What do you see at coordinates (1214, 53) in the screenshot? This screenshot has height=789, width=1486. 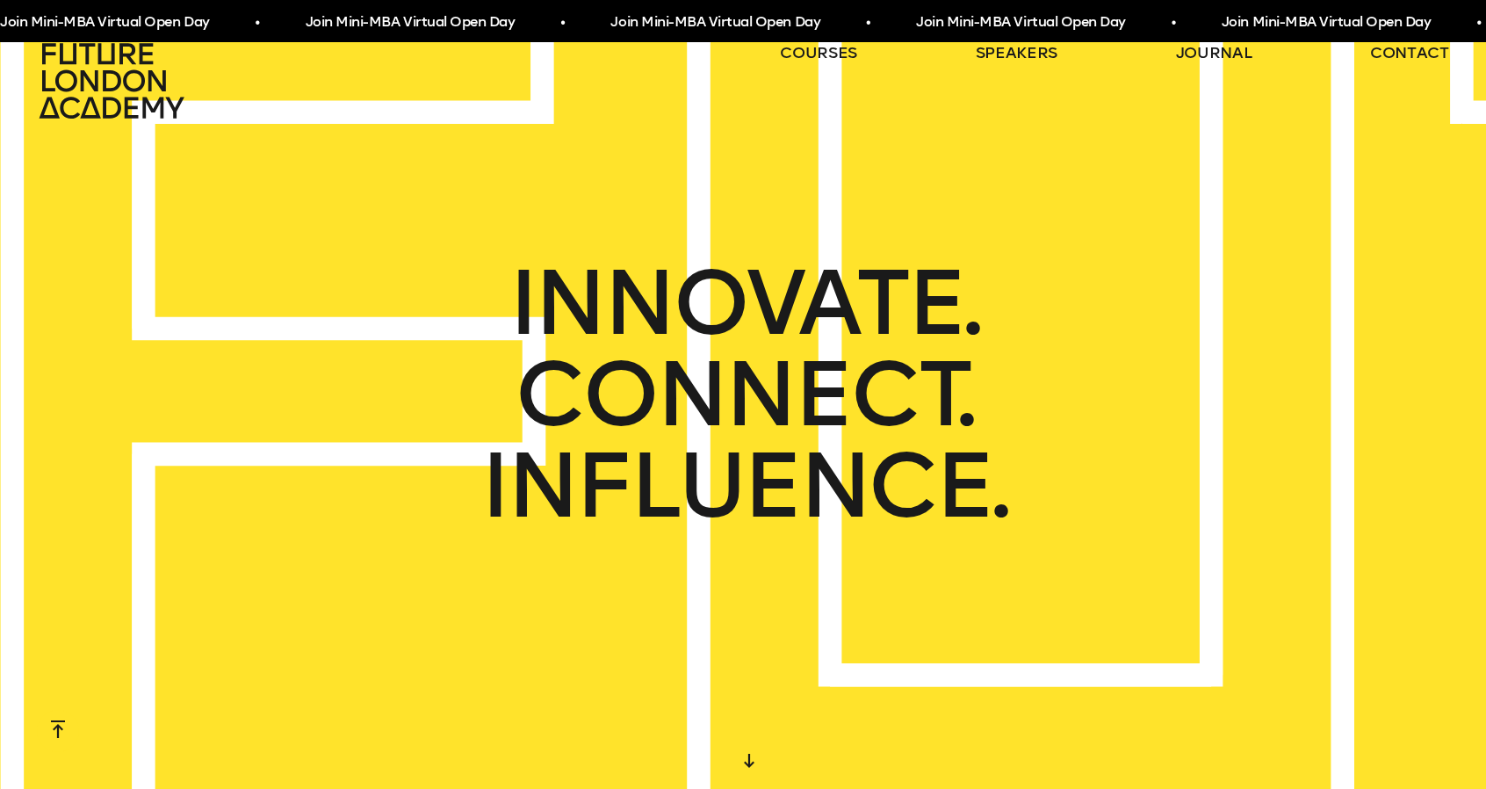 I see `a: journal` at bounding box center [1214, 53].